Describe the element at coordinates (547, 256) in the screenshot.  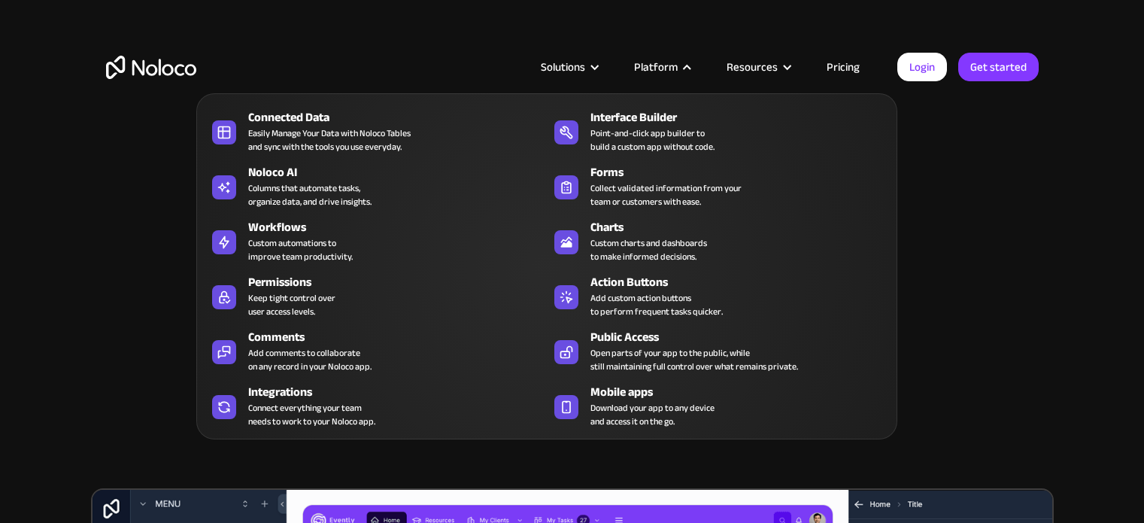
I see `nav: Platform` at that location.